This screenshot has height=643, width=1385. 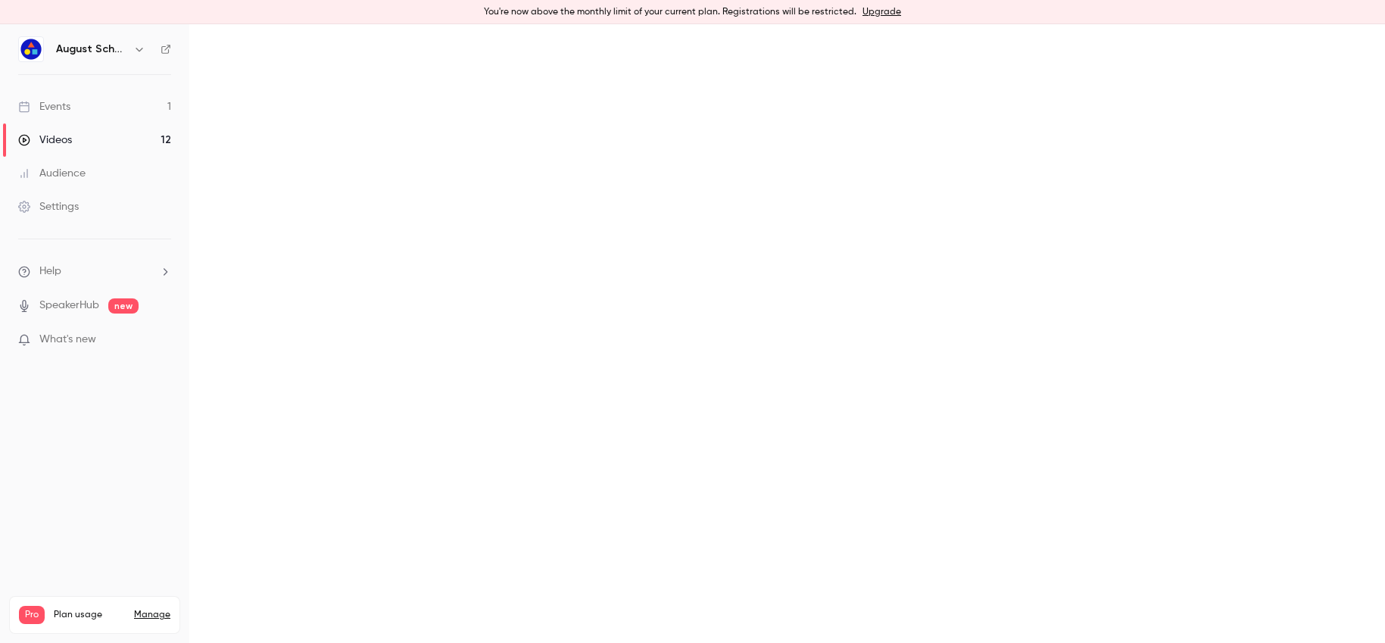 I want to click on div: Settings, so click(x=48, y=207).